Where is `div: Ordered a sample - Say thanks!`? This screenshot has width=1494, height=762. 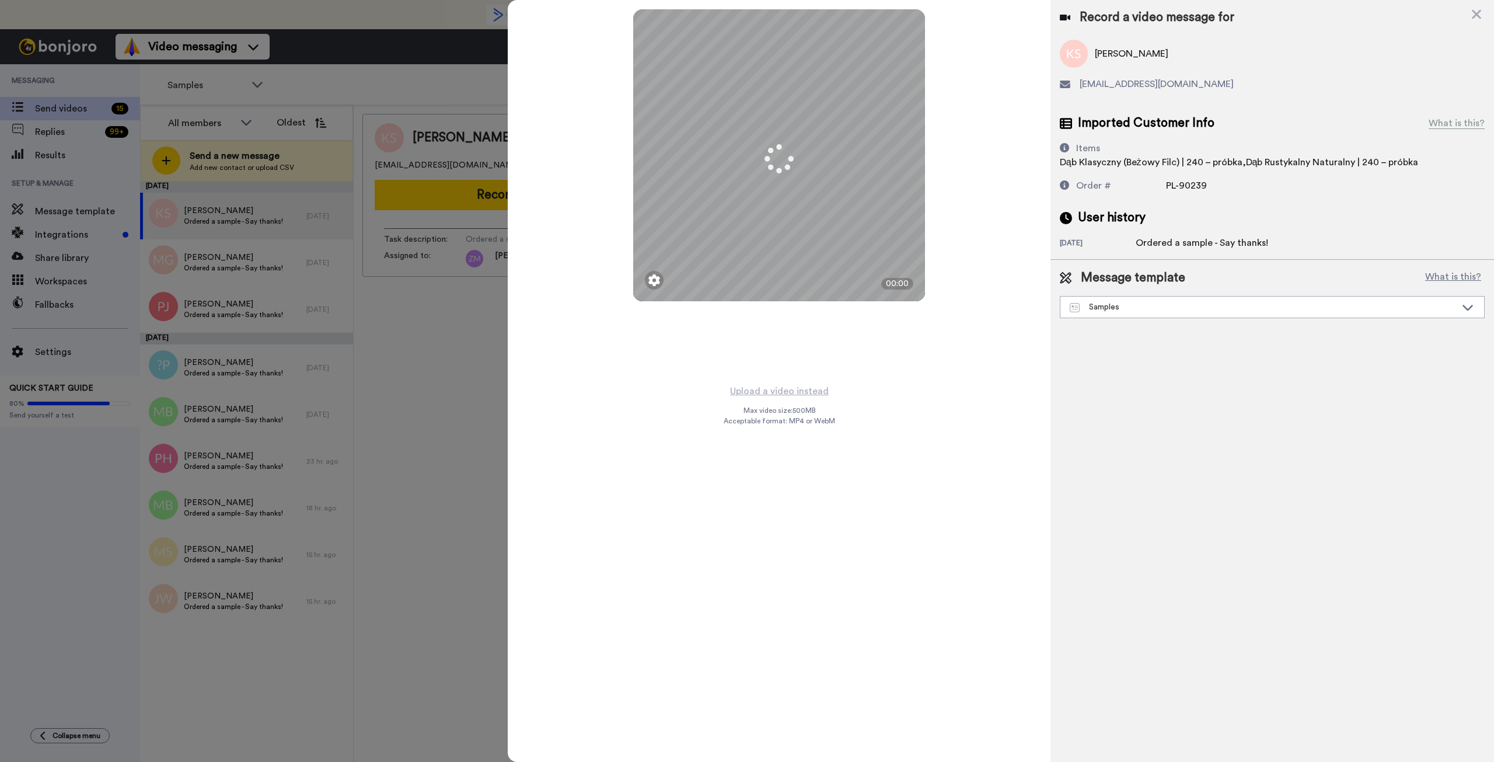 div: Ordered a sample - Say thanks! is located at coordinates (1202, 243).